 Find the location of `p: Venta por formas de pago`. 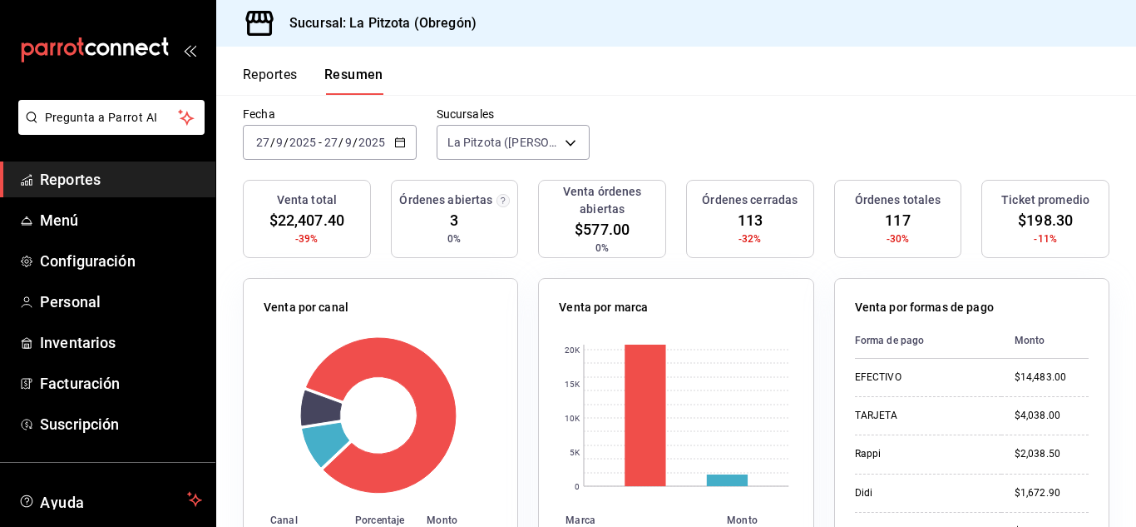

p: Venta por formas de pago is located at coordinates (924, 307).